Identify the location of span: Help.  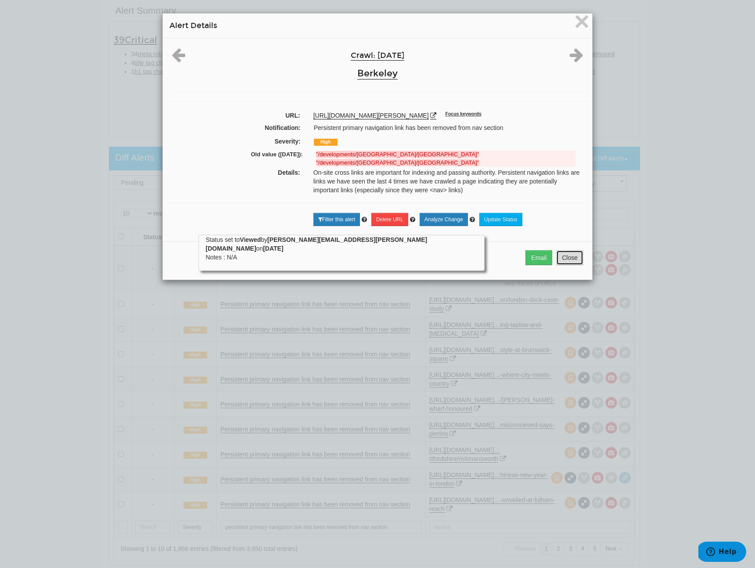
(29, 10).